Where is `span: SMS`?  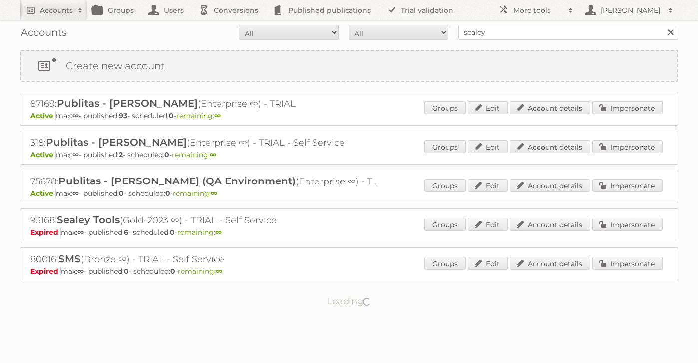 span: SMS is located at coordinates (69, 259).